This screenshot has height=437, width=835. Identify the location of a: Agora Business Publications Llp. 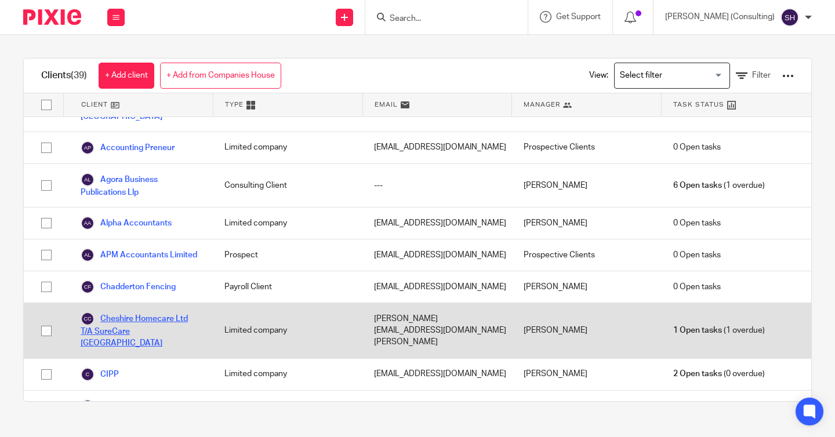
(141, 186).